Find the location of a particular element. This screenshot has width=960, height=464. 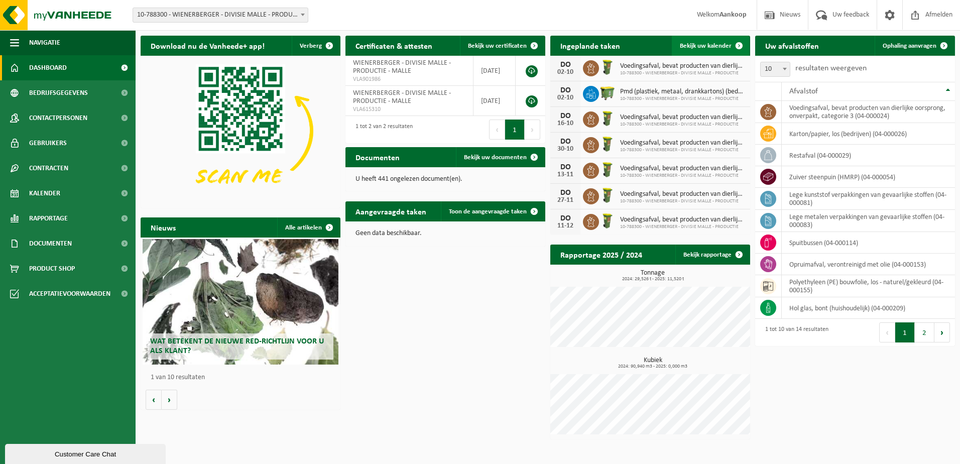

td: hol glas, bont (huishoudelijk) (04-000209) is located at coordinates (868, 308).